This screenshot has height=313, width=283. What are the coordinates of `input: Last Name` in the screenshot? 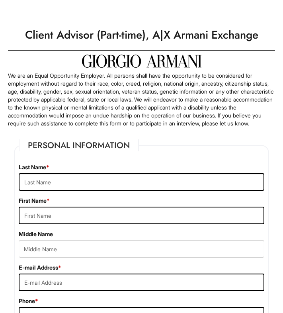 It's located at (141, 182).